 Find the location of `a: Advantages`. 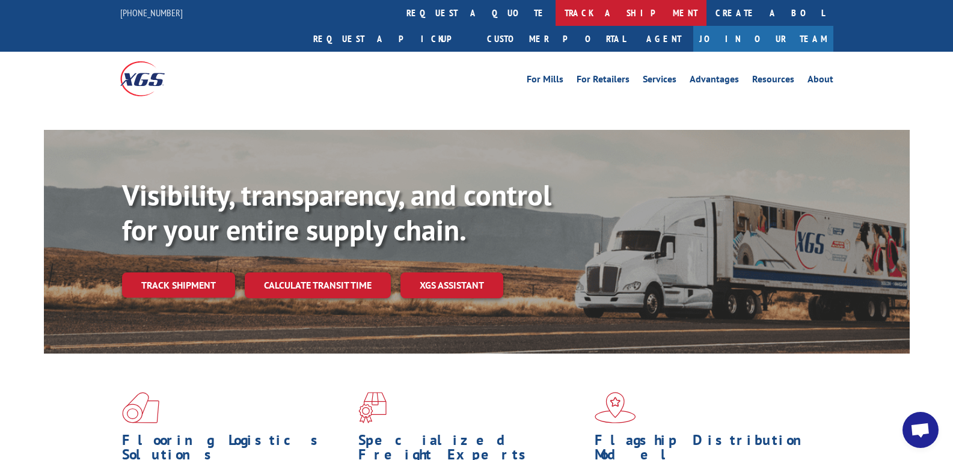

a: Advantages is located at coordinates (714, 81).